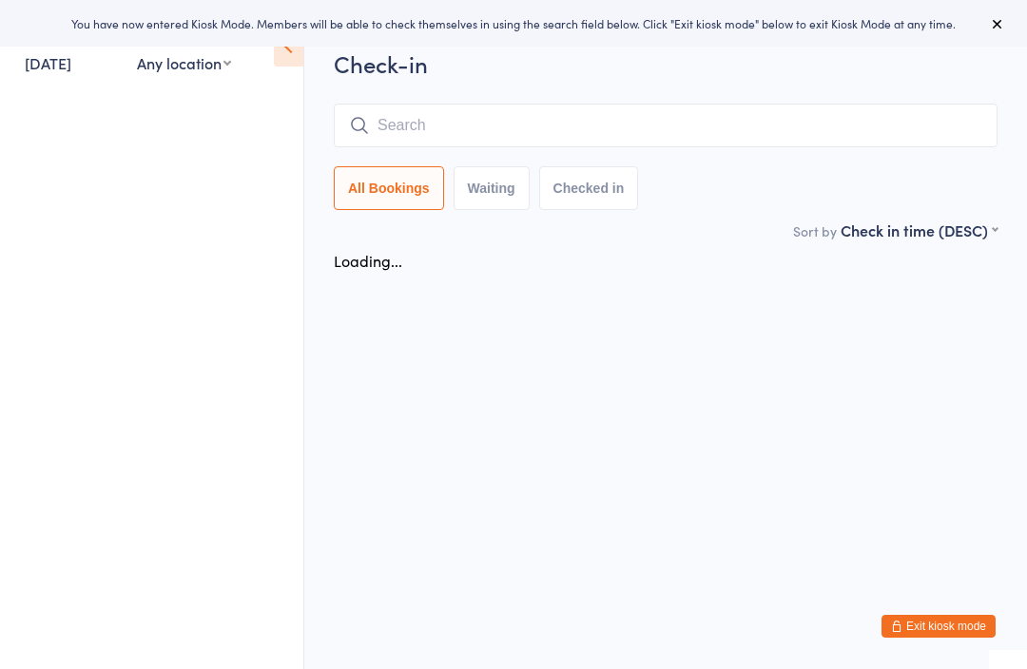  What do you see at coordinates (665, 63) in the screenshot?
I see `h2: Check-in` at bounding box center [665, 63].